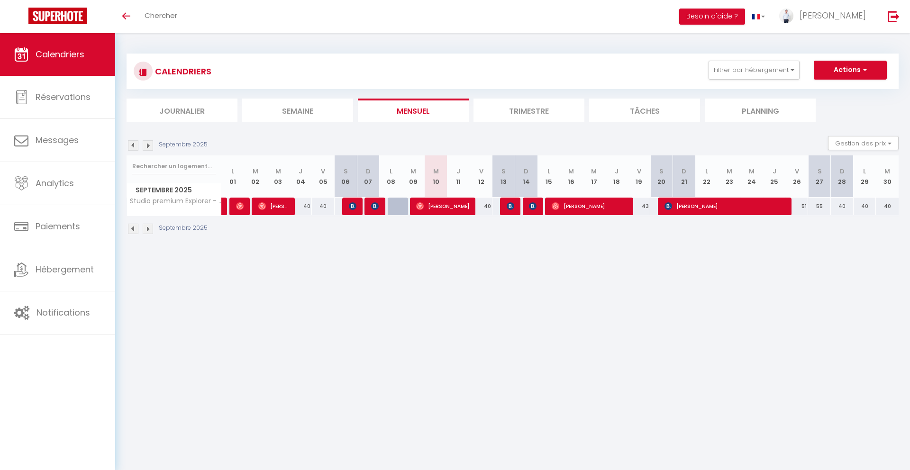 This screenshot has height=470, width=910. What do you see at coordinates (842, 176) in the screenshot?
I see `th: 28` at bounding box center [842, 176].